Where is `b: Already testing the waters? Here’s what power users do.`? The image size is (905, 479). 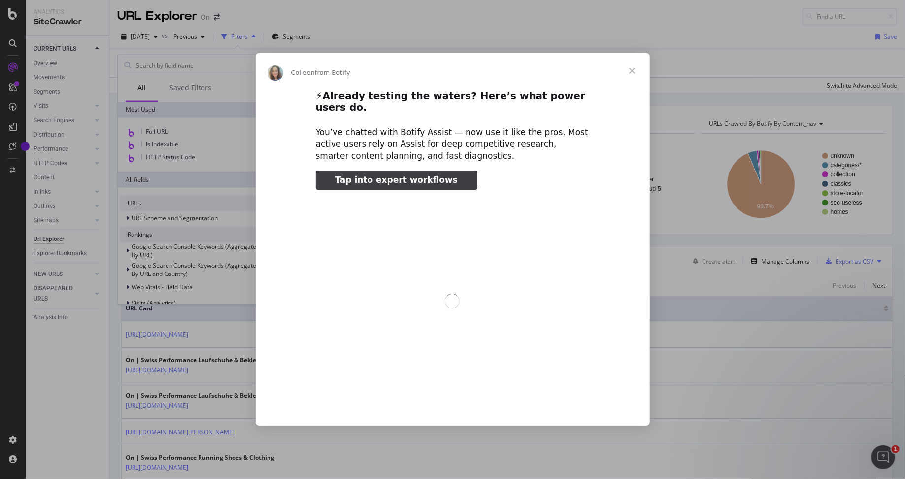
b: Already testing the waters? Here’s what power users do. is located at coordinates (450, 102).